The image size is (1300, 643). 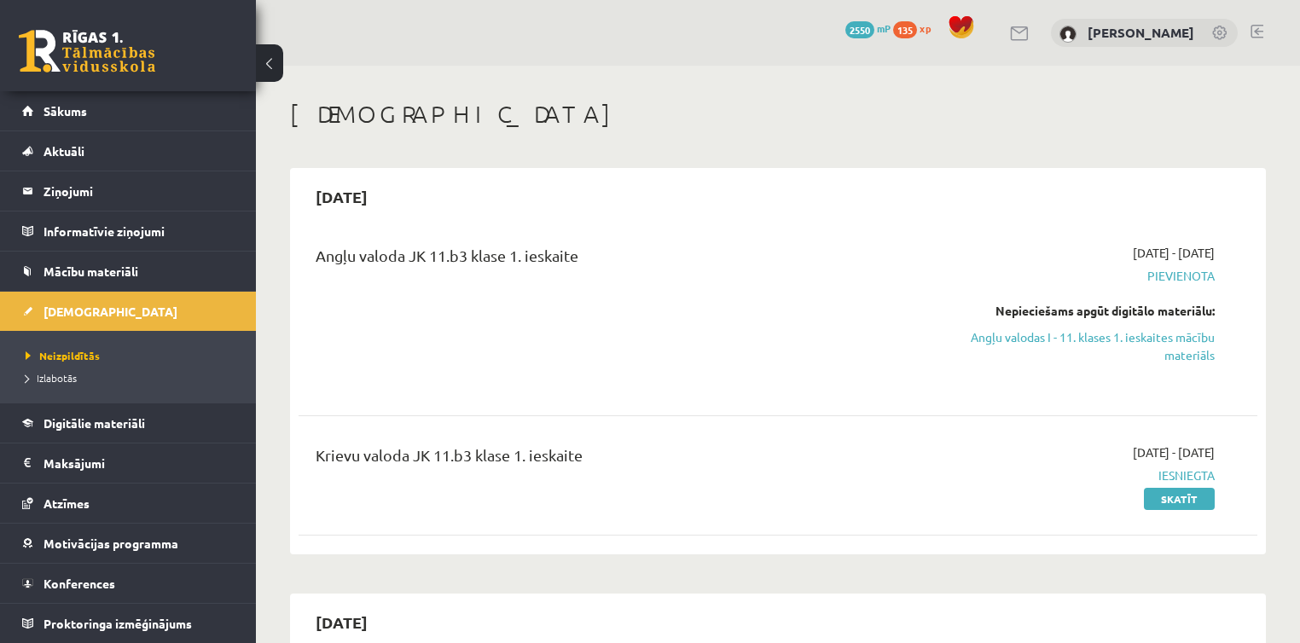 I want to click on span: xp, so click(x=924, y=28).